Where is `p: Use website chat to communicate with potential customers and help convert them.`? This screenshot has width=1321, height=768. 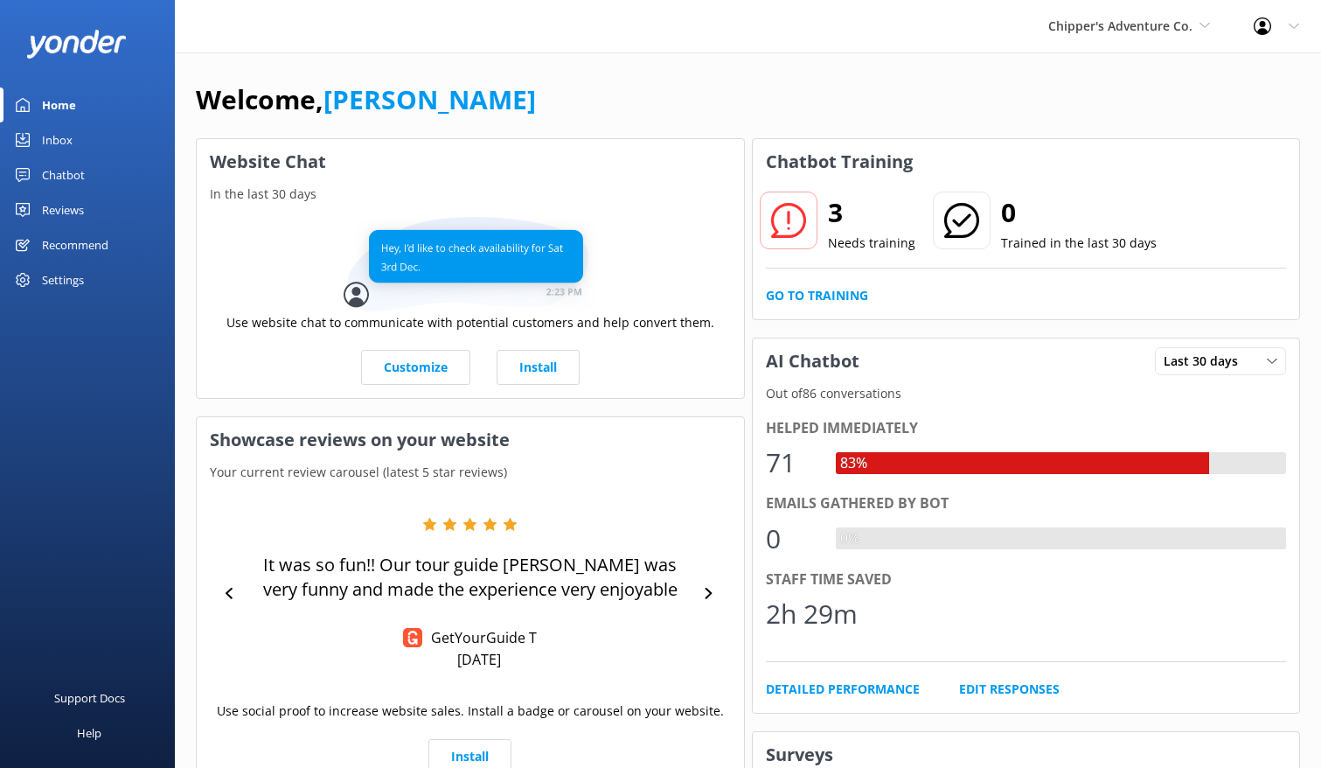
p: Use website chat to communicate with potential customers and help convert them. is located at coordinates (470, 323).